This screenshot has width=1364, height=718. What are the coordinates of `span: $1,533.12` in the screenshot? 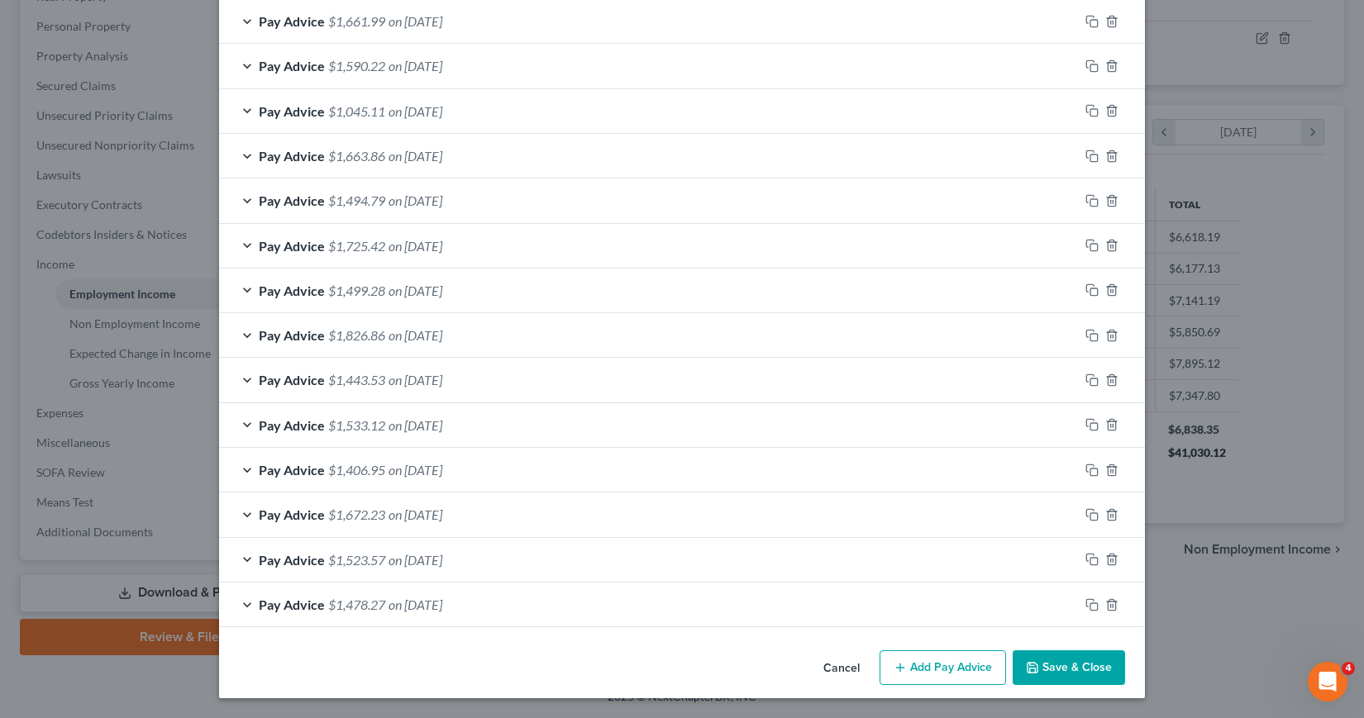 It's located at (356, 425).